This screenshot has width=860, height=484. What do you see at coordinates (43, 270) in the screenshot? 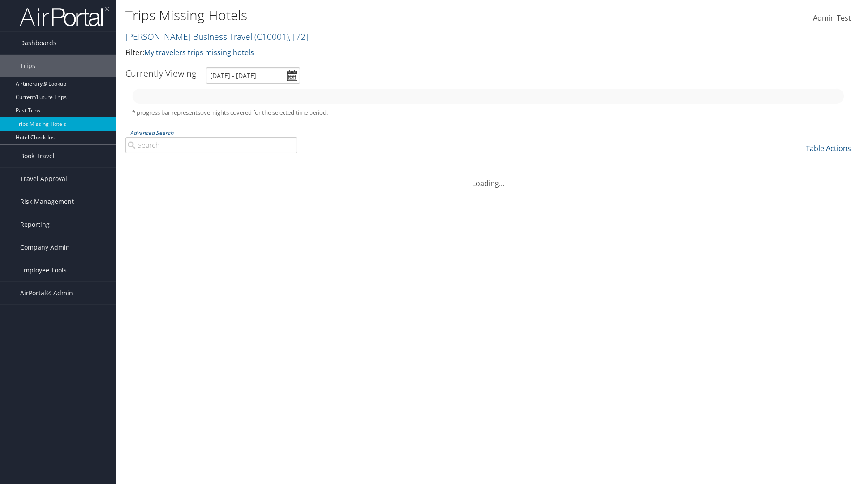
I see `span: Employee Tools` at bounding box center [43, 270].